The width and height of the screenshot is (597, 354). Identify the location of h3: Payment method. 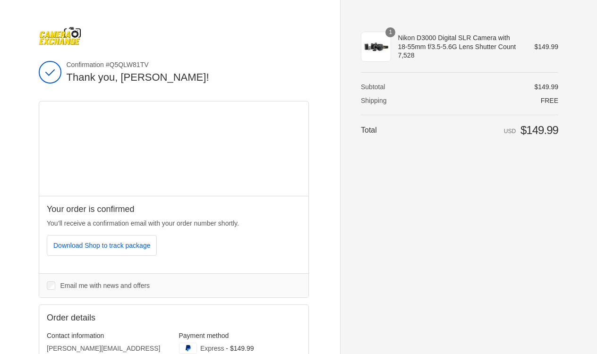
(240, 336).